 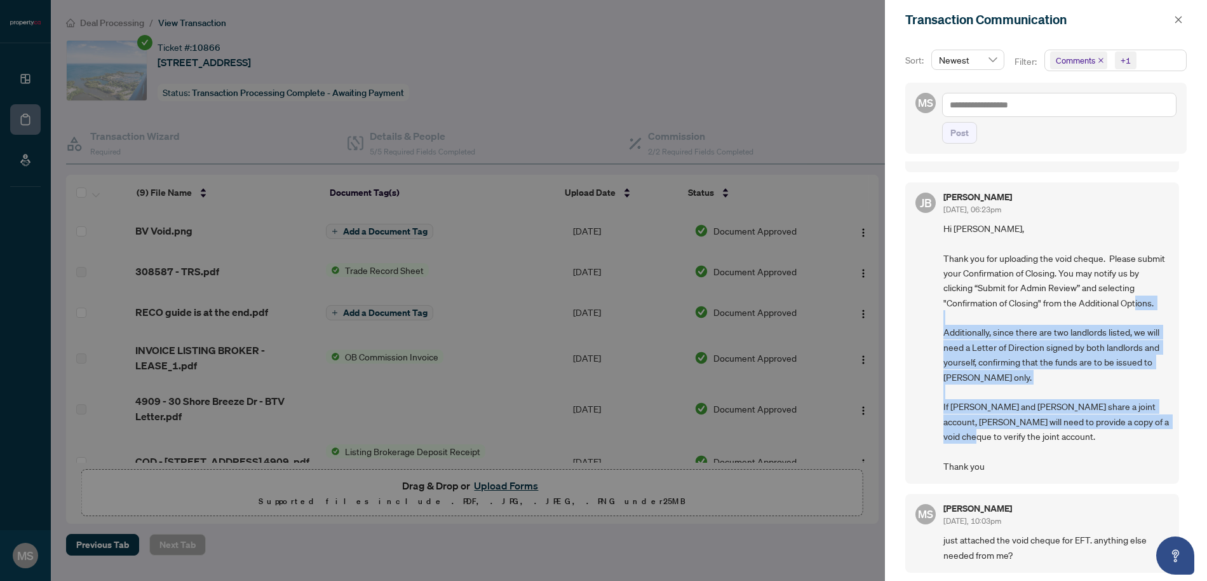 I want to click on button: Open asap, so click(x=1175, y=555).